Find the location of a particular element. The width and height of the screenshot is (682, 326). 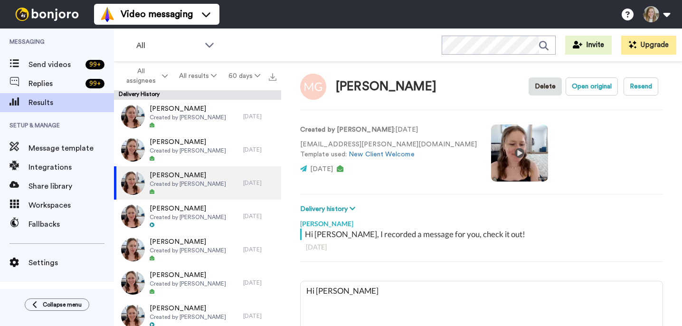

span: Fallbacks is located at coordinates (71, 224).